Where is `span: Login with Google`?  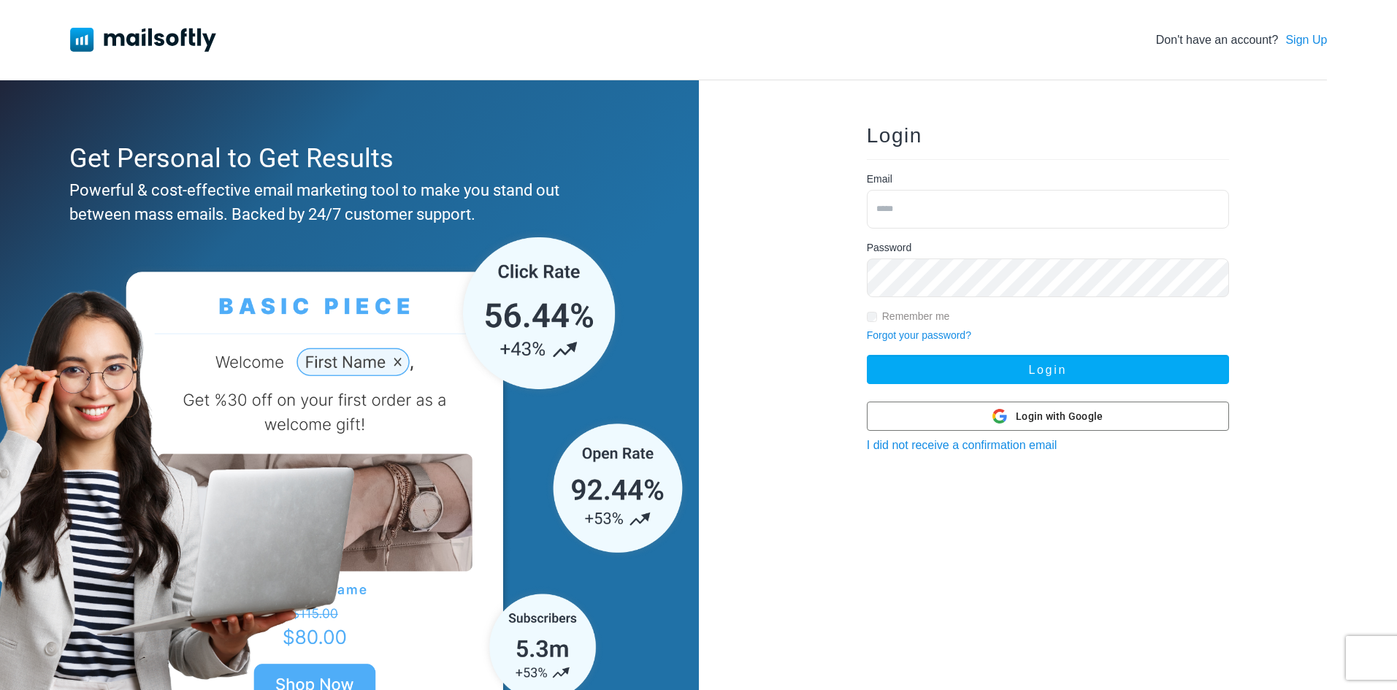 span: Login with Google is located at coordinates (1059, 416).